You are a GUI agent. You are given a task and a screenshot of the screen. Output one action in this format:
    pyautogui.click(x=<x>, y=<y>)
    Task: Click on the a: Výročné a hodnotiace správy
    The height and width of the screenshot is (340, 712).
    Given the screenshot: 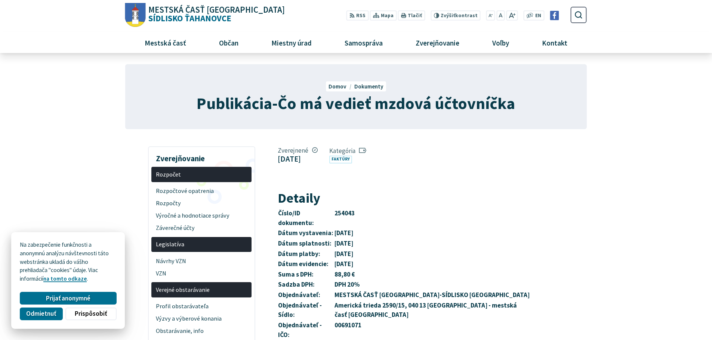 What is the action you would take?
    pyautogui.click(x=201, y=216)
    